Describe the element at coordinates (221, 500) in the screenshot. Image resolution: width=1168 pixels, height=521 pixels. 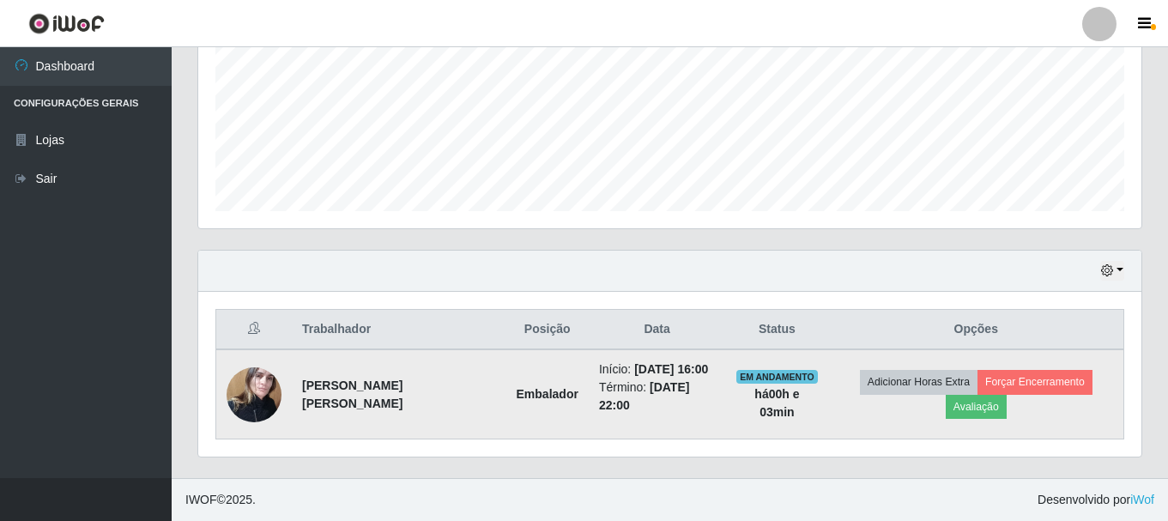
I see `span: © 2025 .` at that location.